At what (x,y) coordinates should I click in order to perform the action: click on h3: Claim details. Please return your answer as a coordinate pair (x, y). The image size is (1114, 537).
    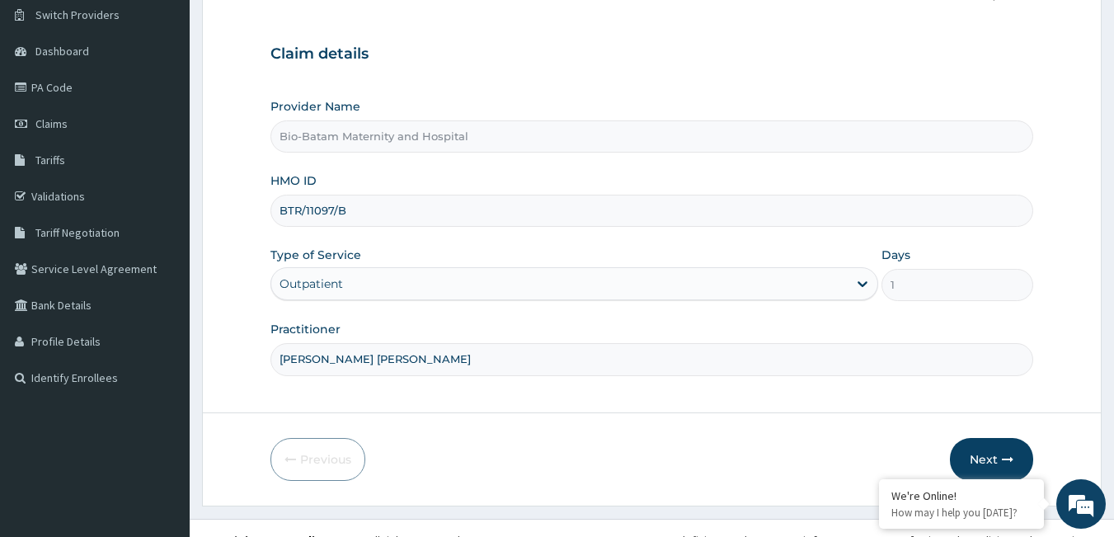
    Looking at the image, I should click on (652, 54).